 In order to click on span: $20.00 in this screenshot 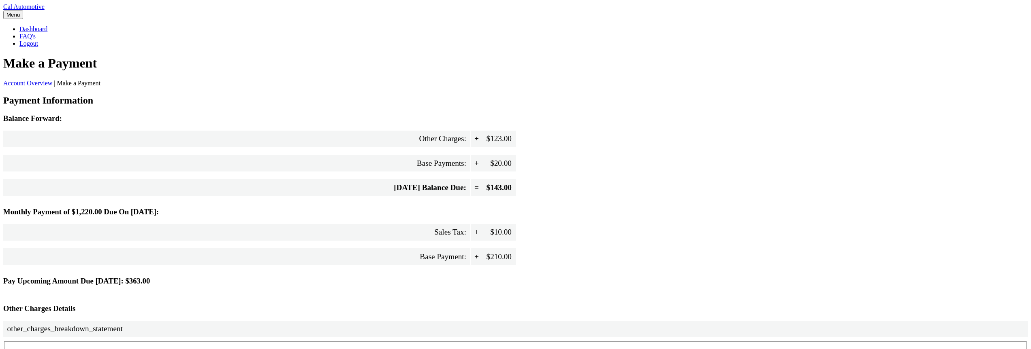, I will do `click(497, 163)`.